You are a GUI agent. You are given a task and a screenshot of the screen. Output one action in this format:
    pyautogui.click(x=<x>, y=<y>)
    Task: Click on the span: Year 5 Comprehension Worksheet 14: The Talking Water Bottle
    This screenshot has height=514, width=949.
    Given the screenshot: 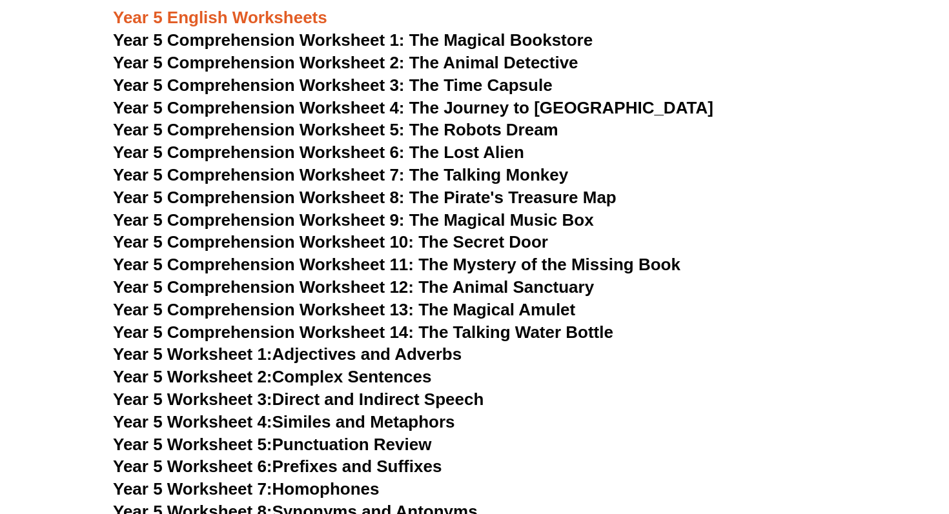 What is the action you would take?
    pyautogui.click(x=363, y=332)
    